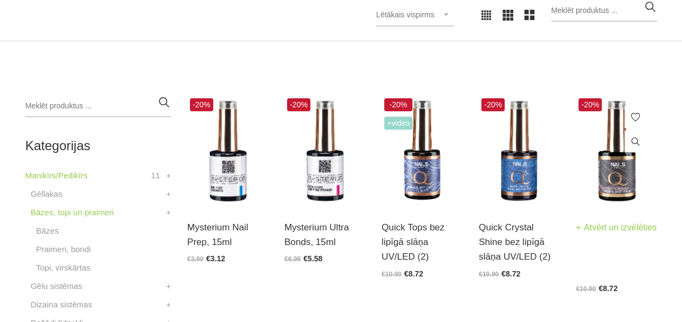 This screenshot has height=322, width=682. I want to click on a: Mysterium Ultra Bonds, 15ml, so click(324, 235).